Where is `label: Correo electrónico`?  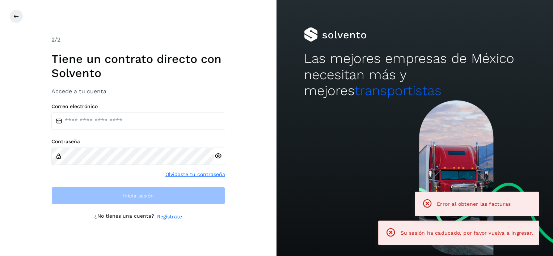 label: Correo electrónico is located at coordinates (138, 106).